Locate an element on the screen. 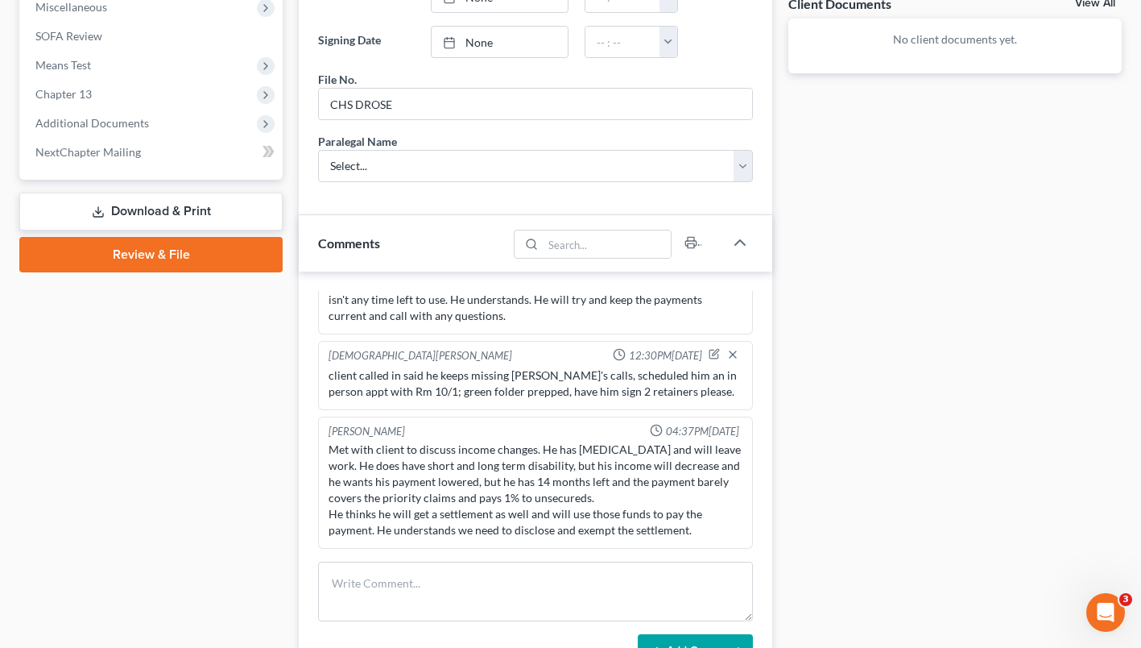 This screenshot has width=1141, height=648. span: Additional Documents is located at coordinates (92, 122).